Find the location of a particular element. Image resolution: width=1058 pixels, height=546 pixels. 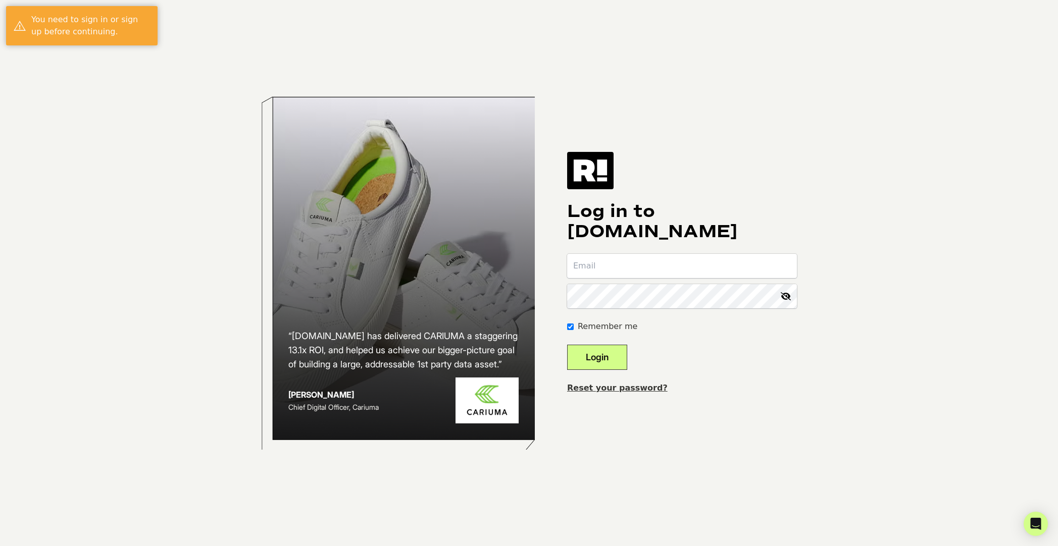

div: Open Intercom Messenger is located at coordinates (1036, 524).